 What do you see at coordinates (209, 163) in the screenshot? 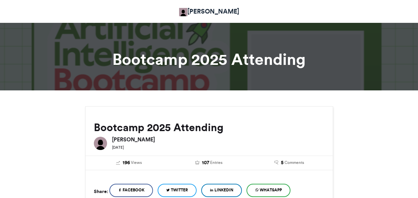
I see `a: 107 Entries` at bounding box center [209, 163].